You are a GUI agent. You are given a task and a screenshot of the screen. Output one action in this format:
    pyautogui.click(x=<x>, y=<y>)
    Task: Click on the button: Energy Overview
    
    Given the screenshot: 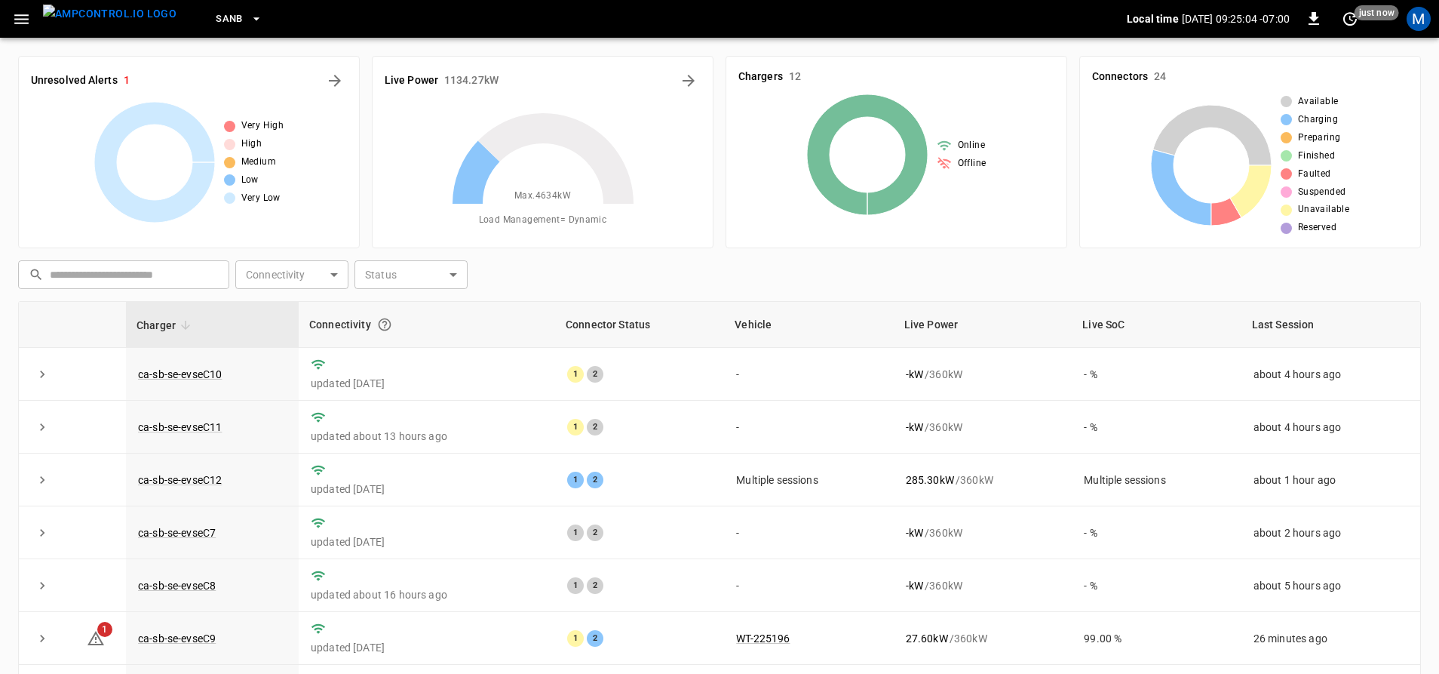 What is the action you would take?
    pyautogui.click(x=689, y=81)
    